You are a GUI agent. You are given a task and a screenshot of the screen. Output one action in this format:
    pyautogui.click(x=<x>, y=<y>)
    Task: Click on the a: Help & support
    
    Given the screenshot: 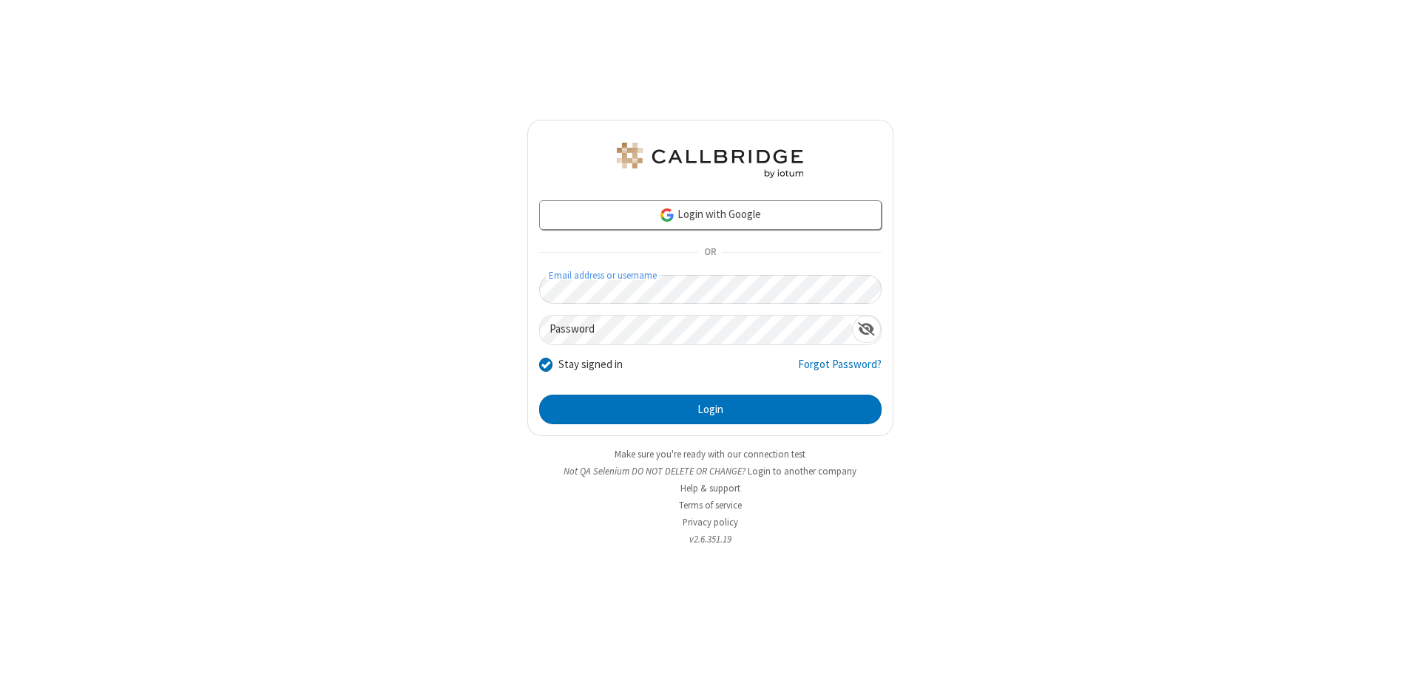 What is the action you would take?
    pyautogui.click(x=710, y=488)
    